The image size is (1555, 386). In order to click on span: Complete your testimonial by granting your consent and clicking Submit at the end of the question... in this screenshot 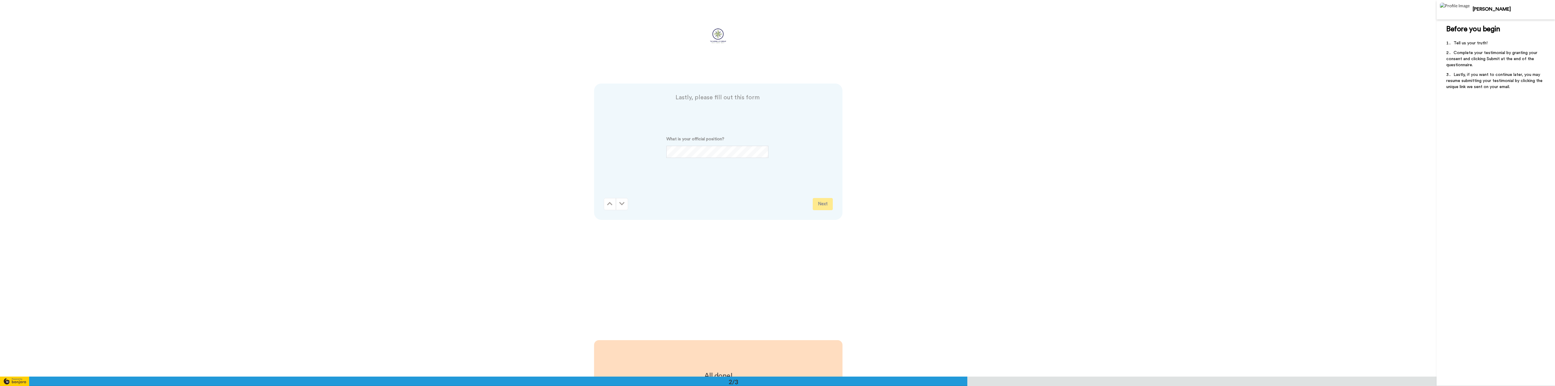, I will do `click(1492, 59)`.